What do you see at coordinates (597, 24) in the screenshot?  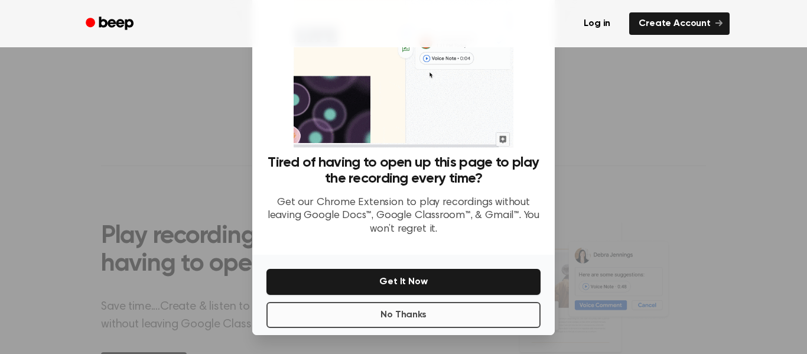 I see `a: Log in` at bounding box center [597, 24].